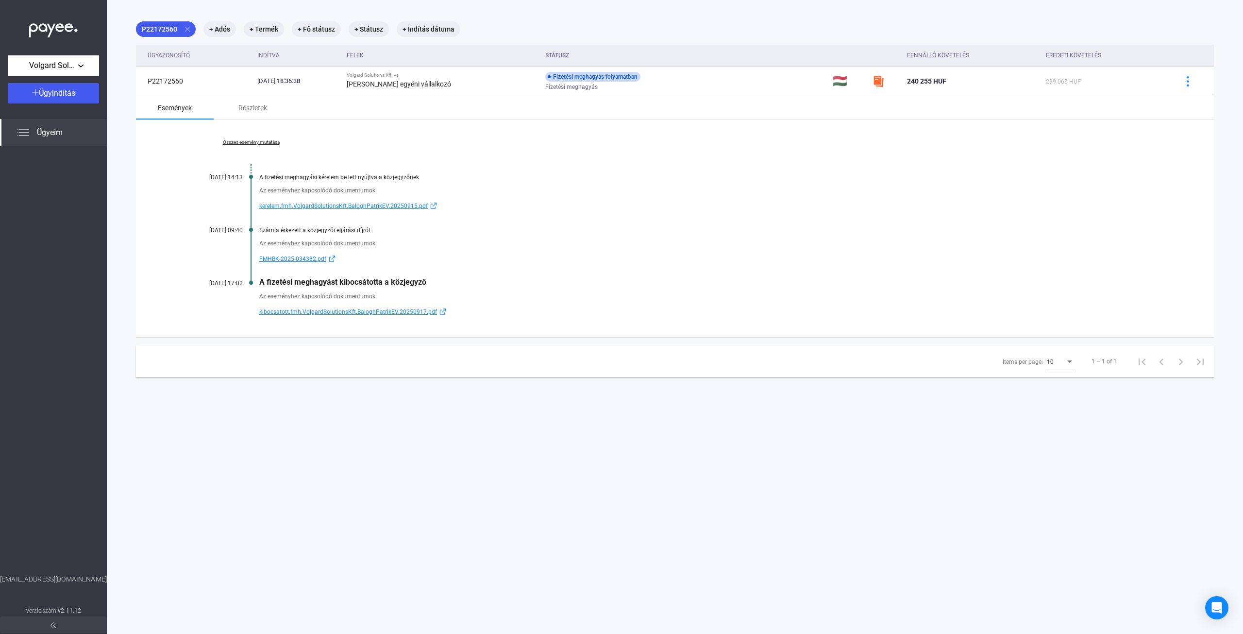  I want to click on button: Last page, so click(1201, 361).